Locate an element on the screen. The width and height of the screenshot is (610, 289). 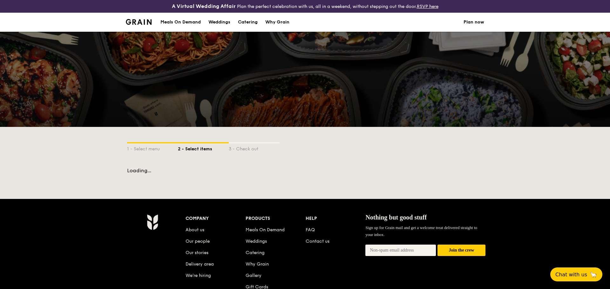
h4: A Virtual Wedding Affair is located at coordinates (204, 6).